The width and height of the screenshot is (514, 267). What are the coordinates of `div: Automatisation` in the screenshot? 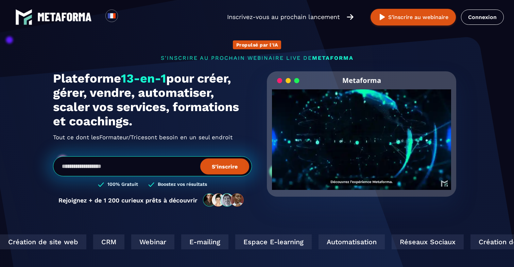 It's located at (252, 242).